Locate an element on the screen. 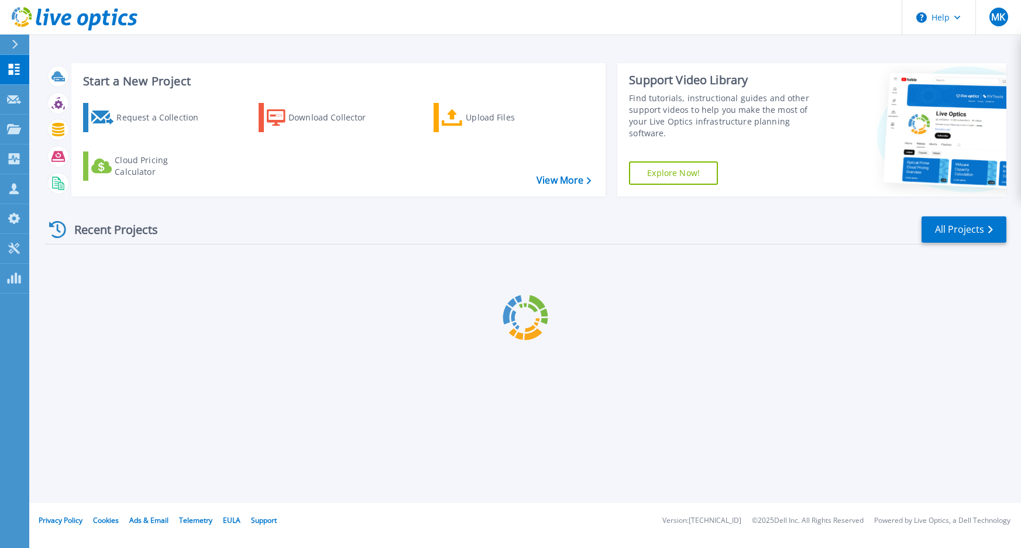  a: Ads & Email is located at coordinates (149, 520).